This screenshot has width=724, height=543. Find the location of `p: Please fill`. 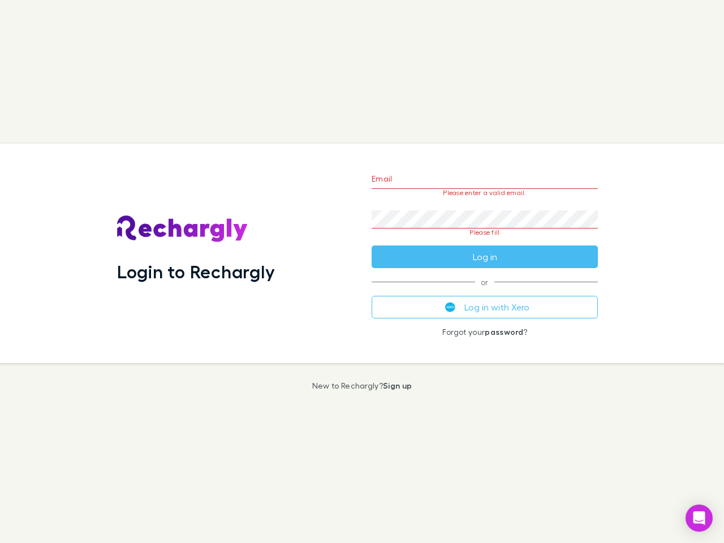

p: Please fill is located at coordinates (485, 233).